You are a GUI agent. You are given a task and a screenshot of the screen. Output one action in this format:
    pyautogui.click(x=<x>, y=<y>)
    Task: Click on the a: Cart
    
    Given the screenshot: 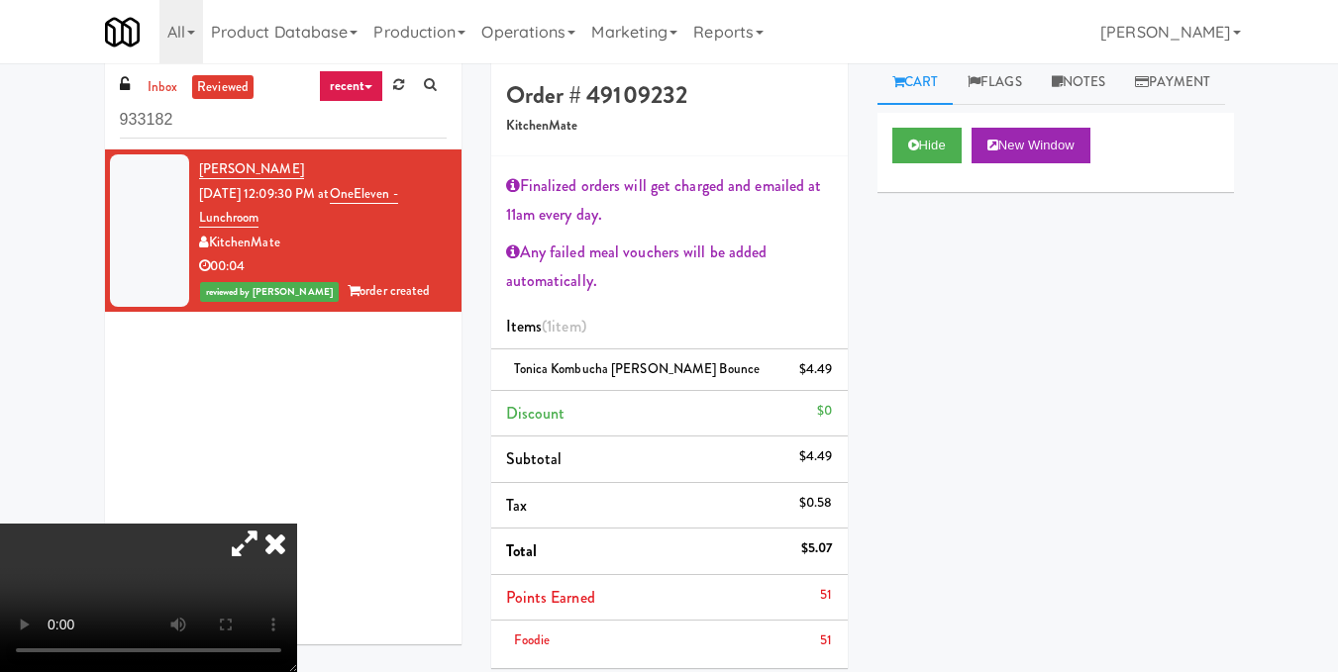 What is the action you would take?
    pyautogui.click(x=915, y=82)
    